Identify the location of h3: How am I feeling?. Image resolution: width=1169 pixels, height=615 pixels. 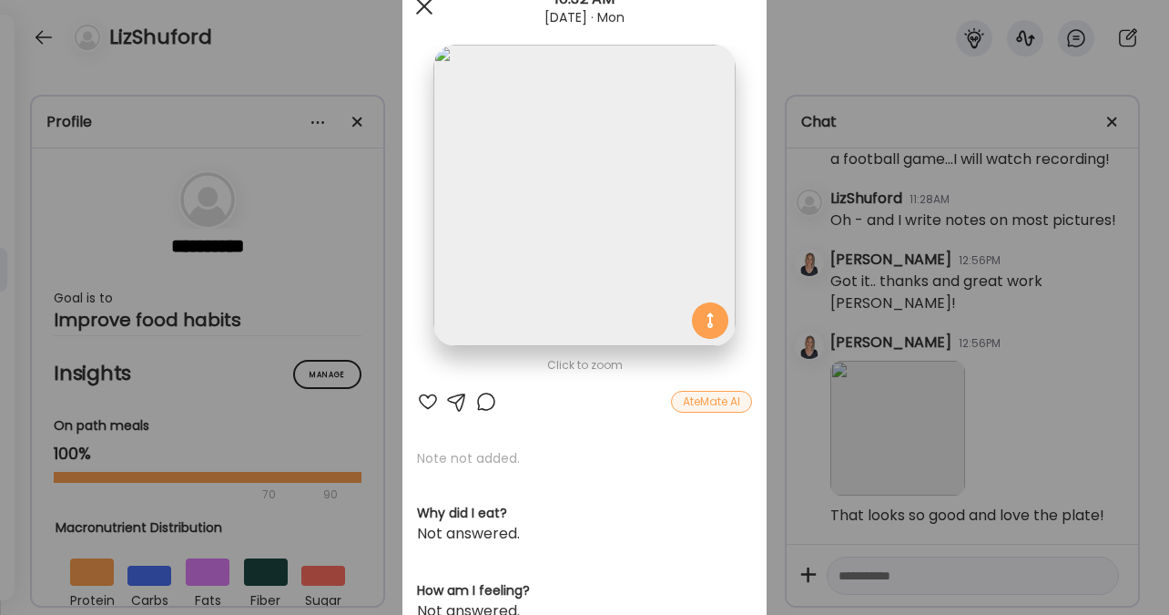
(585, 590).